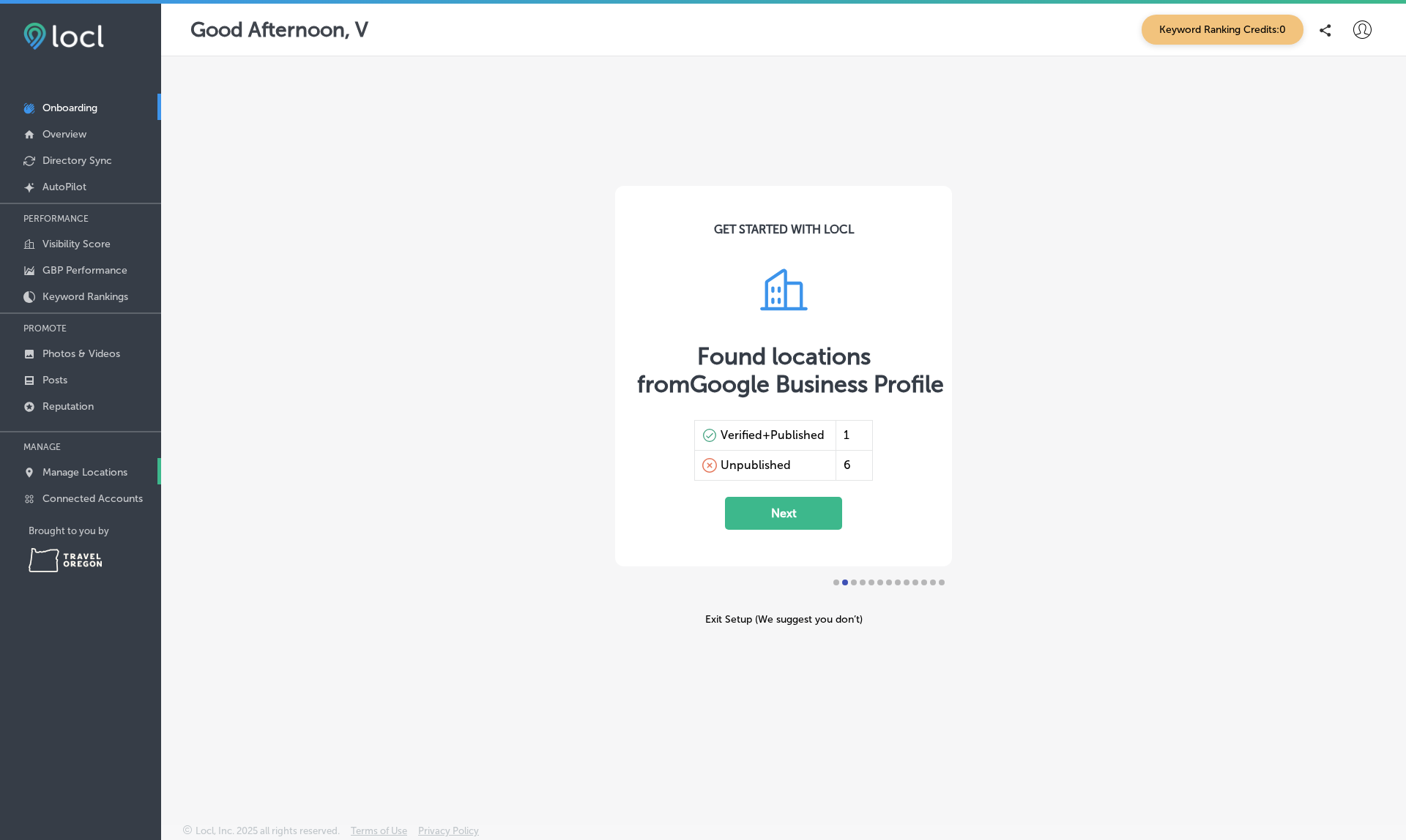  What do you see at coordinates (279, 30) in the screenshot?
I see `p: Good Afternoon, V` at bounding box center [279, 30].